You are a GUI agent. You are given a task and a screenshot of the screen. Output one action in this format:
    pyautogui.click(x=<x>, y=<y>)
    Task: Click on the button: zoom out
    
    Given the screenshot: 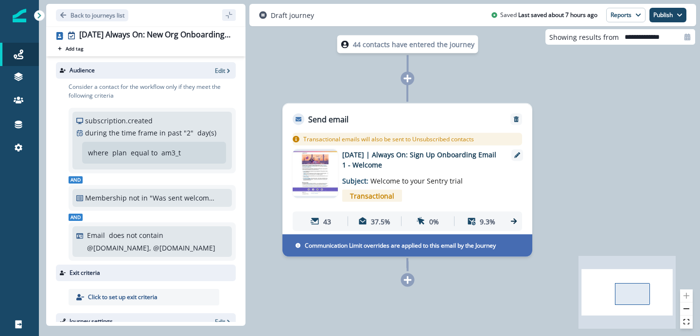 What is the action you would take?
    pyautogui.click(x=686, y=309)
    